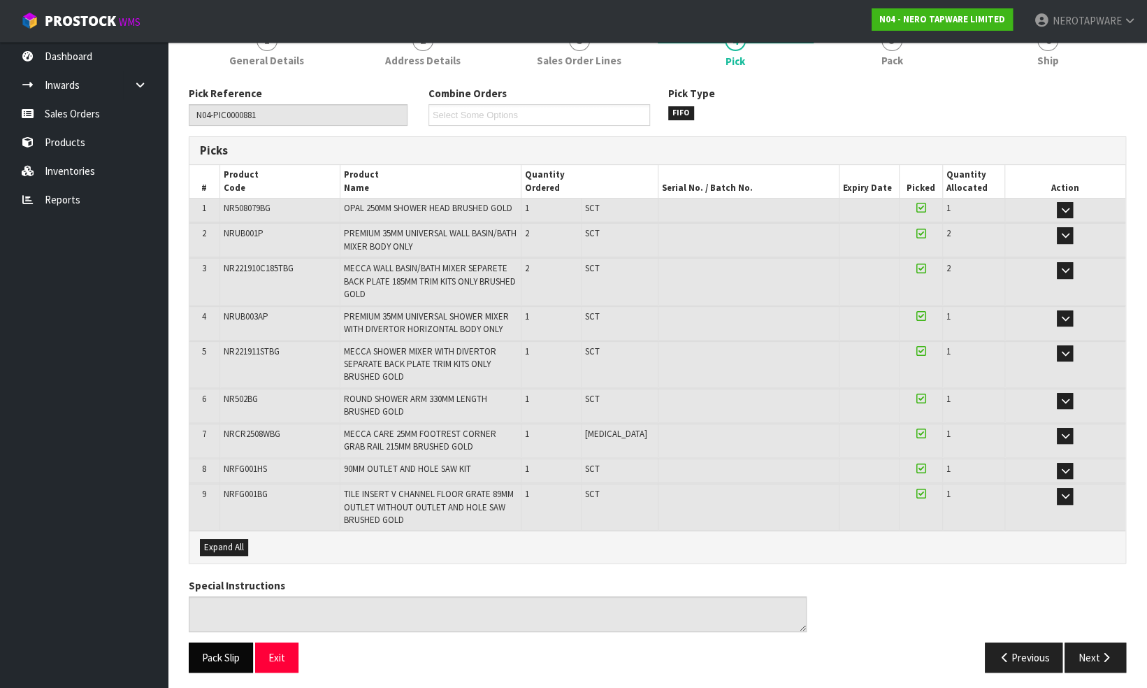 This screenshot has width=1147, height=688. I want to click on span: ROUND SHOWER ARM 330MM LENGTH BRUSHED GOLD, so click(415, 405).